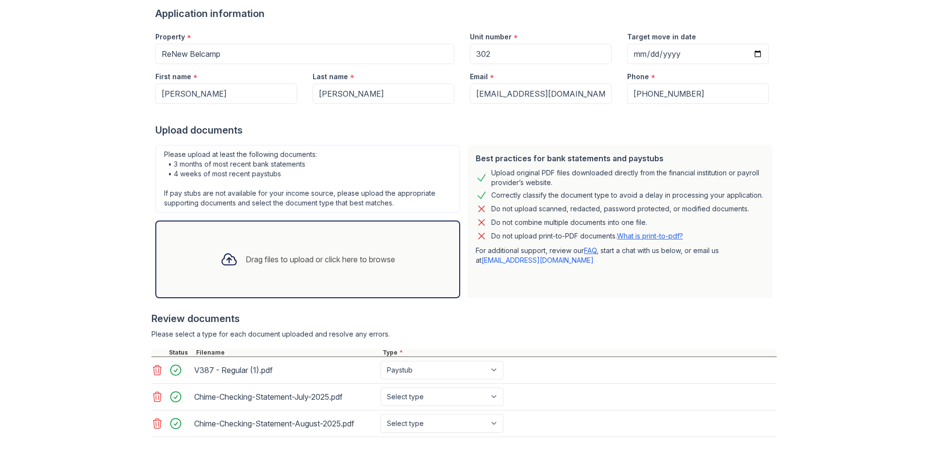  Describe the element at coordinates (579, 352) in the screenshot. I see `div: Type` at that location.